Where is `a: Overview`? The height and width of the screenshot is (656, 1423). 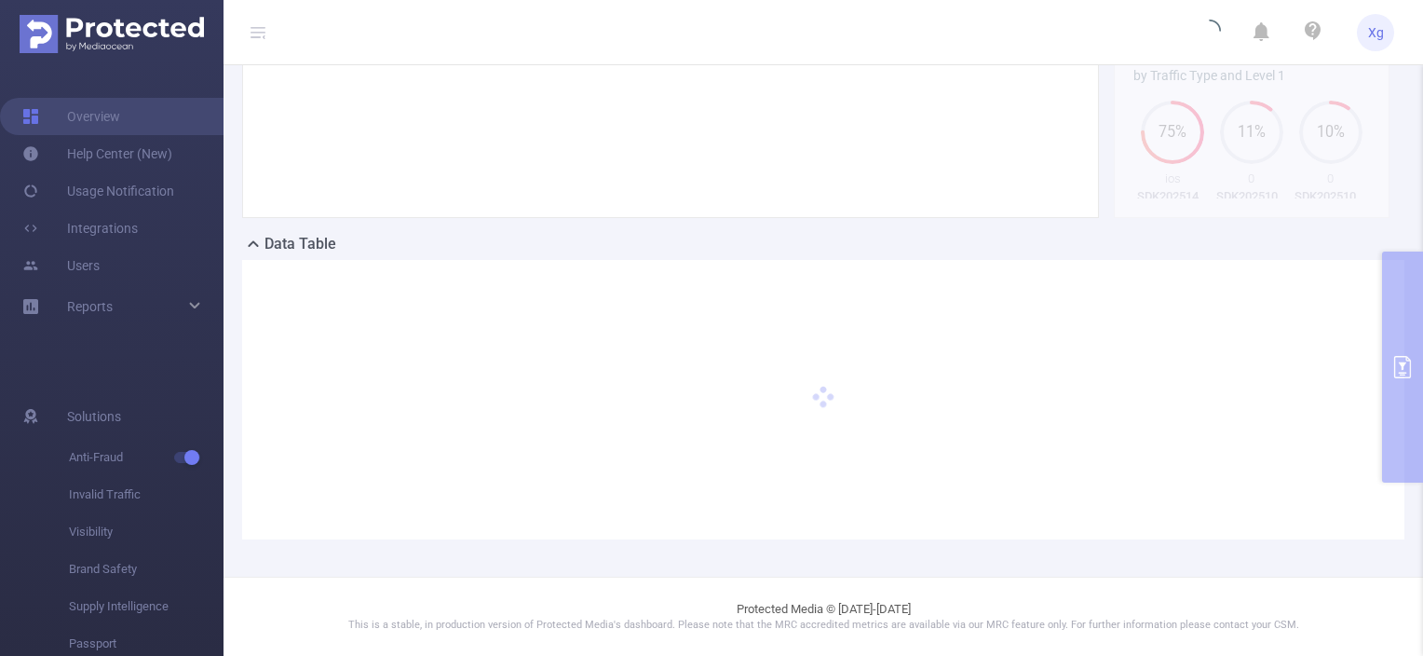
a: Overview is located at coordinates (71, 116).